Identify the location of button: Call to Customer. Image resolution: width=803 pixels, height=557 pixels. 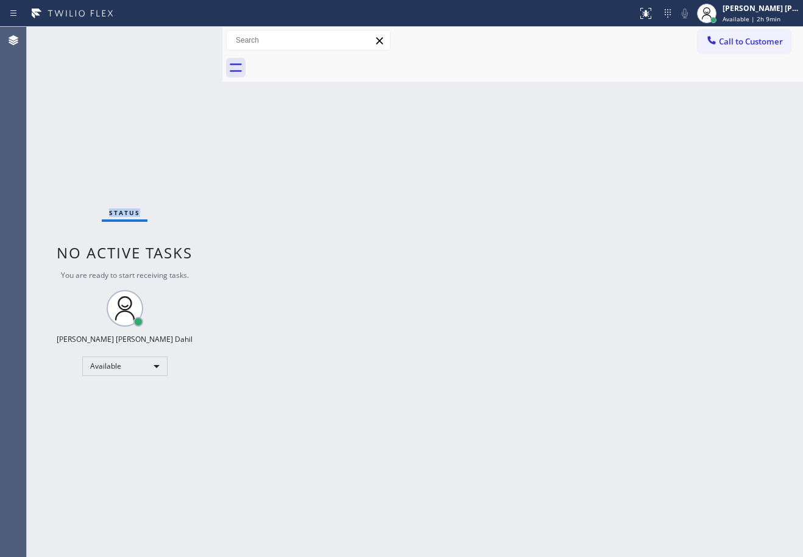
(744, 41).